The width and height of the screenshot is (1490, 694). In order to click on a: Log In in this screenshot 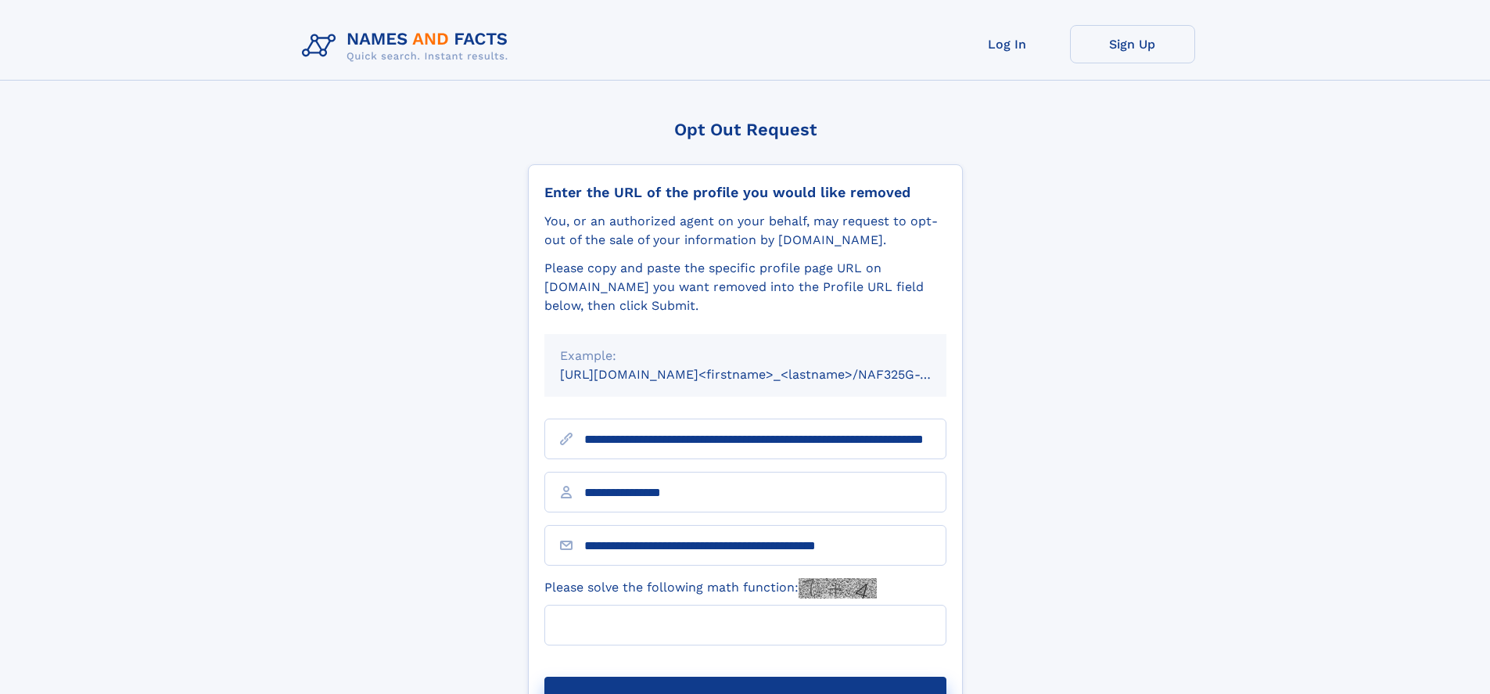, I will do `click(1007, 44)`.